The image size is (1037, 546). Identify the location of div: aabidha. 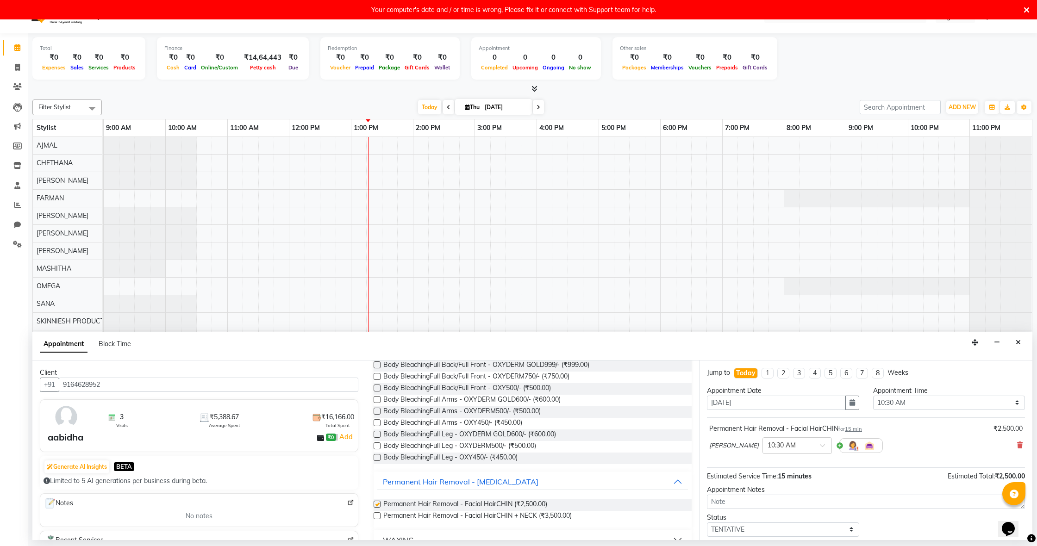
(65, 438).